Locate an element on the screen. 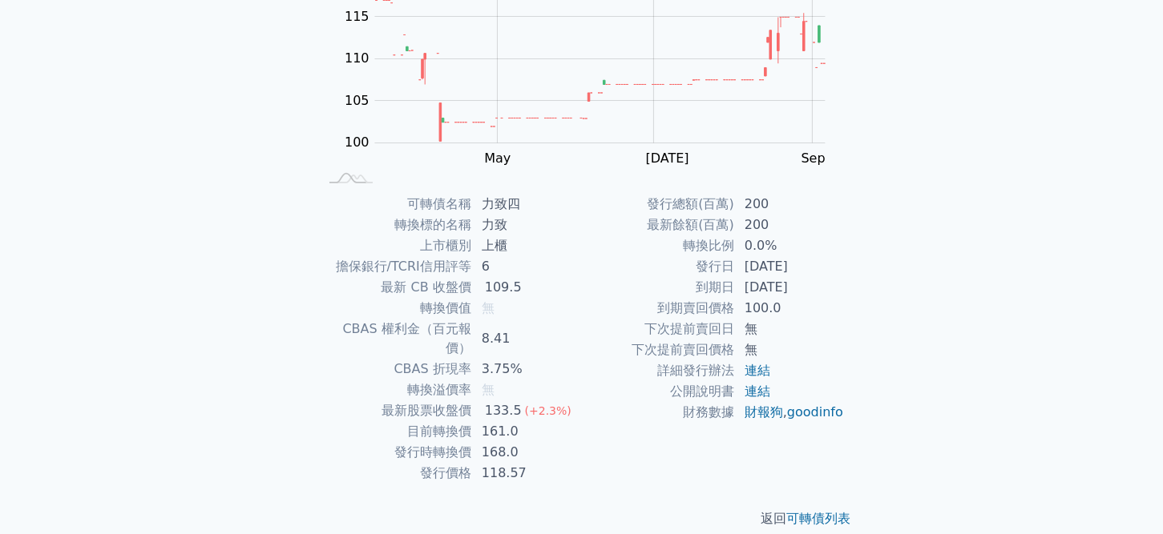 Image resolution: width=1163 pixels, height=534 pixels. td: CBAS 折現率 is located at coordinates (395, 369).